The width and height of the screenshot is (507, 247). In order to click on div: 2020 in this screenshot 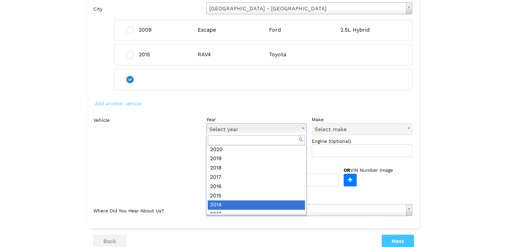, I will do `click(257, 150)`.